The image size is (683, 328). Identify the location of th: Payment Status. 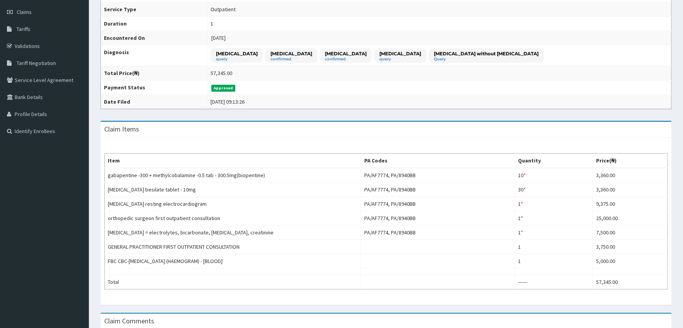
(154, 87).